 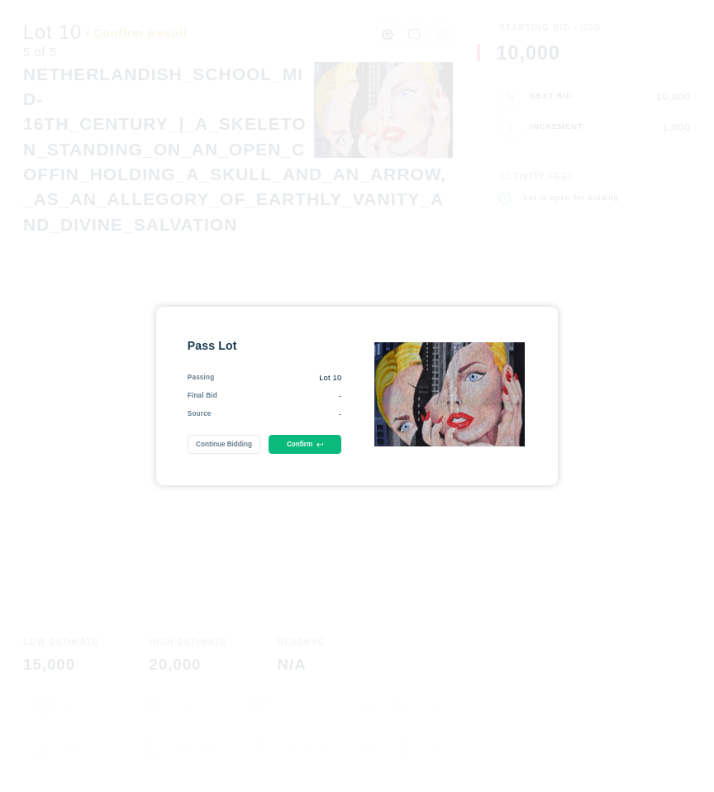 What do you see at coordinates (305, 444) in the screenshot?
I see `button: Confirm` at bounding box center [305, 444].